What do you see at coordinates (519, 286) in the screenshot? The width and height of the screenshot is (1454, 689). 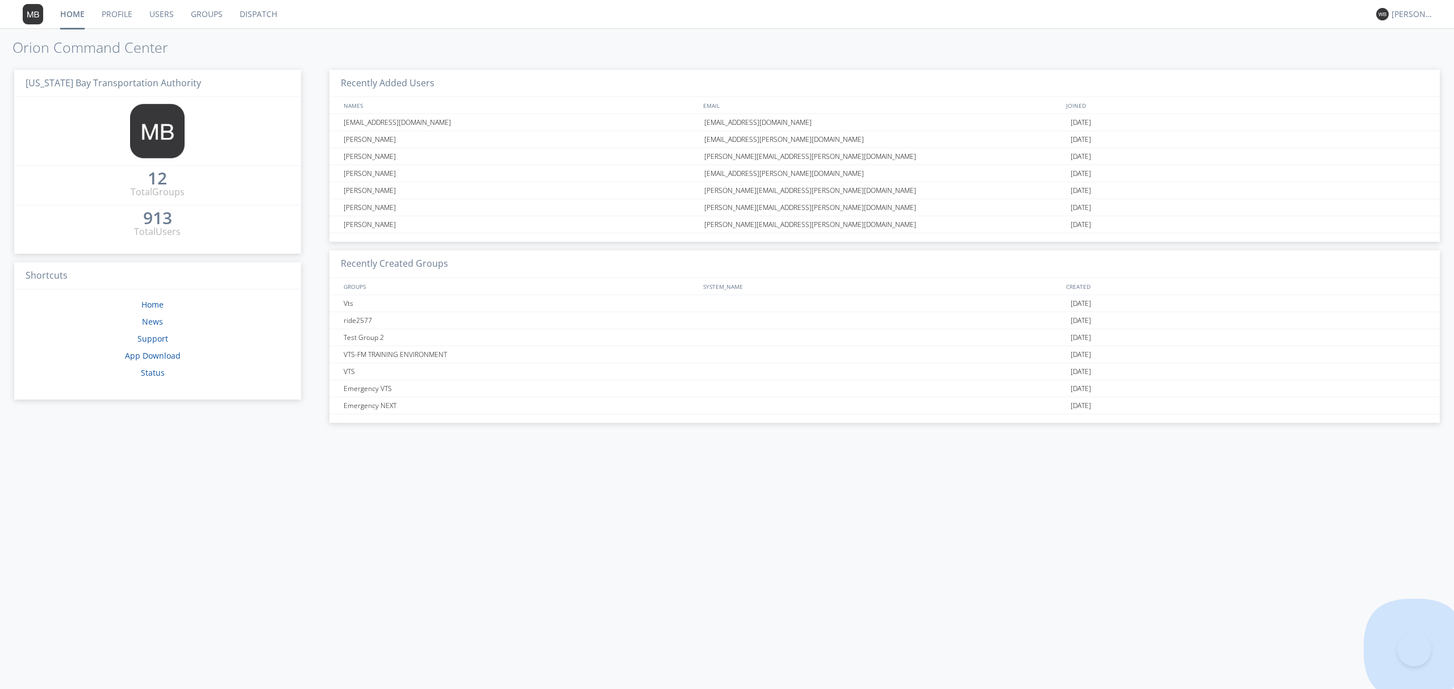 I see `div: GROUPS` at bounding box center [519, 286].